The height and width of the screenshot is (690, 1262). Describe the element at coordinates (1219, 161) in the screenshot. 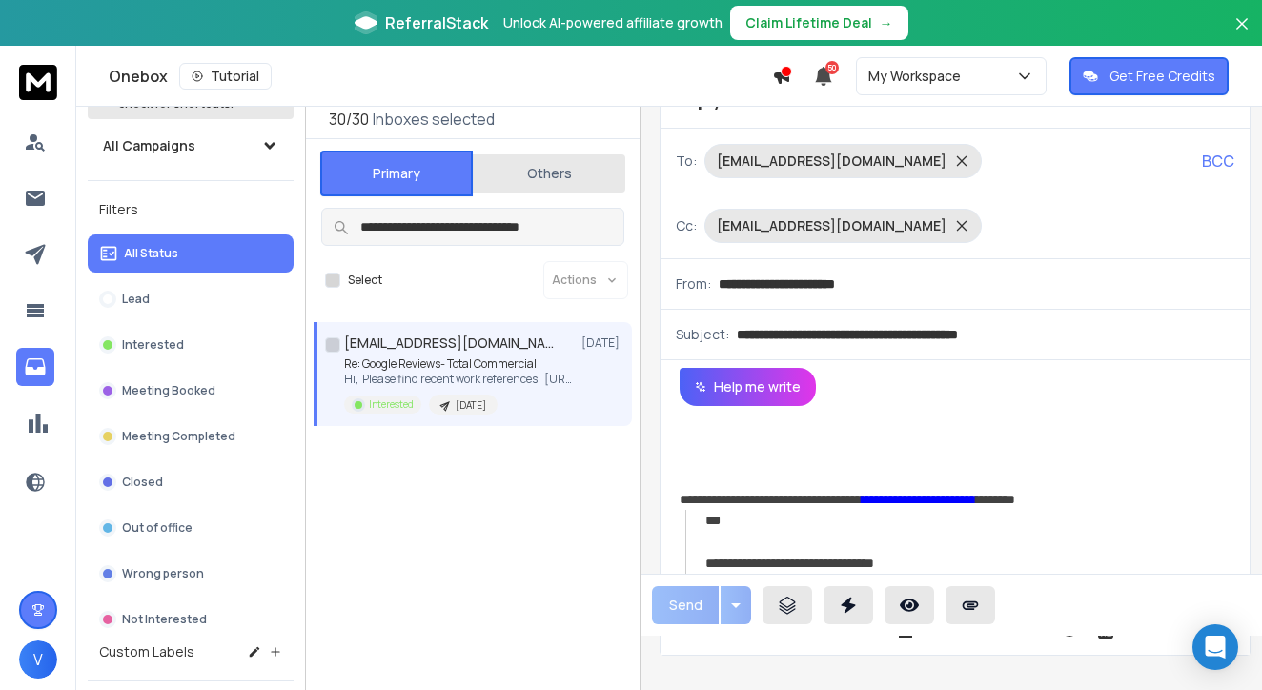

I see `p: BCC` at that location.